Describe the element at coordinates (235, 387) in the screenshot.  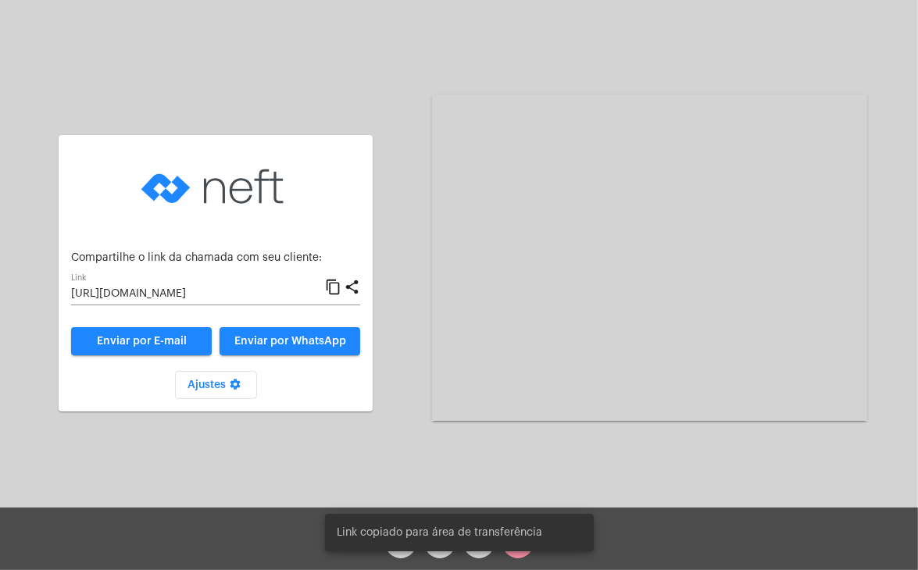
I see `mat-icon: settings` at that location.